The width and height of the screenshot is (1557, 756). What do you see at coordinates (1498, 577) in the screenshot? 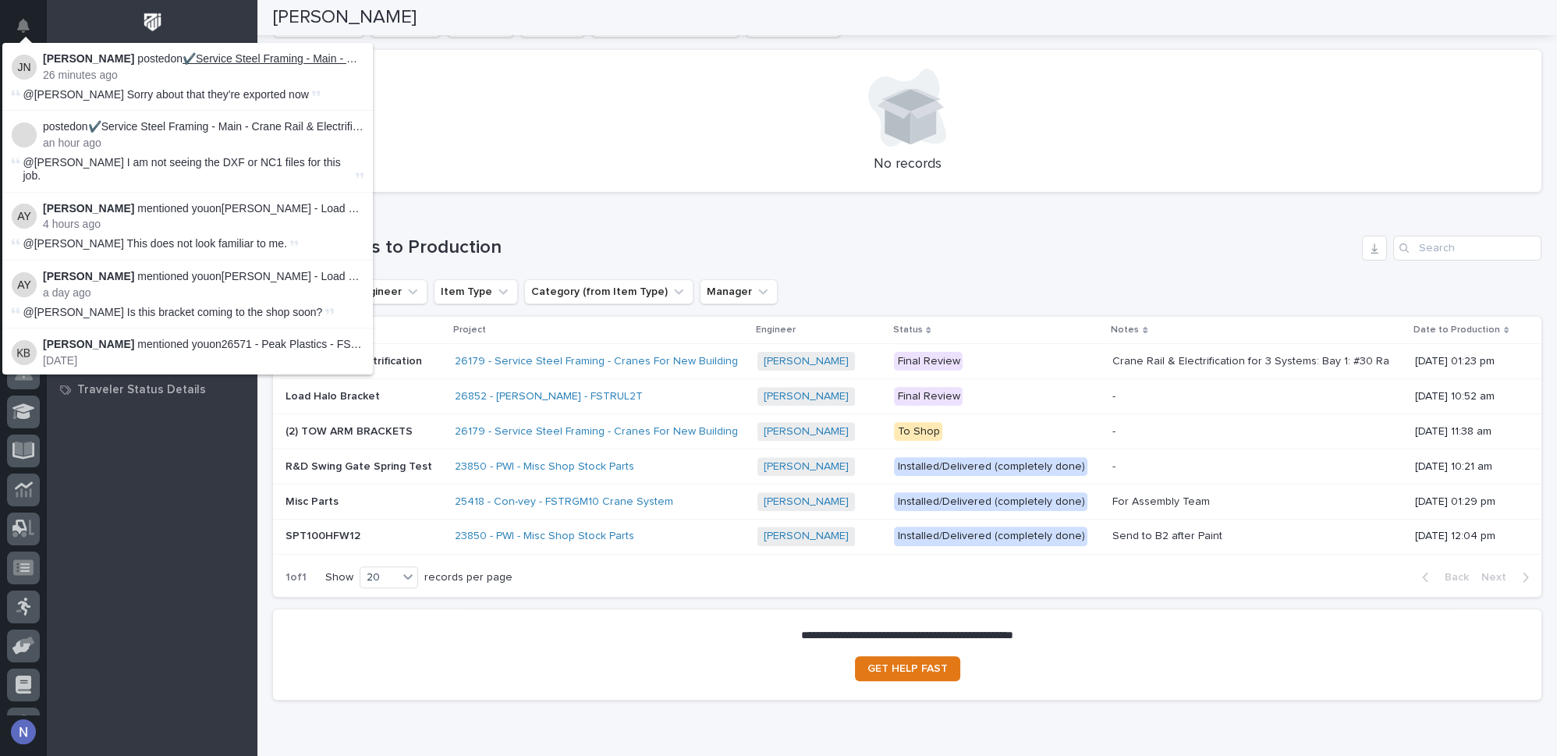
I see `span: Next` at bounding box center [1498, 577].